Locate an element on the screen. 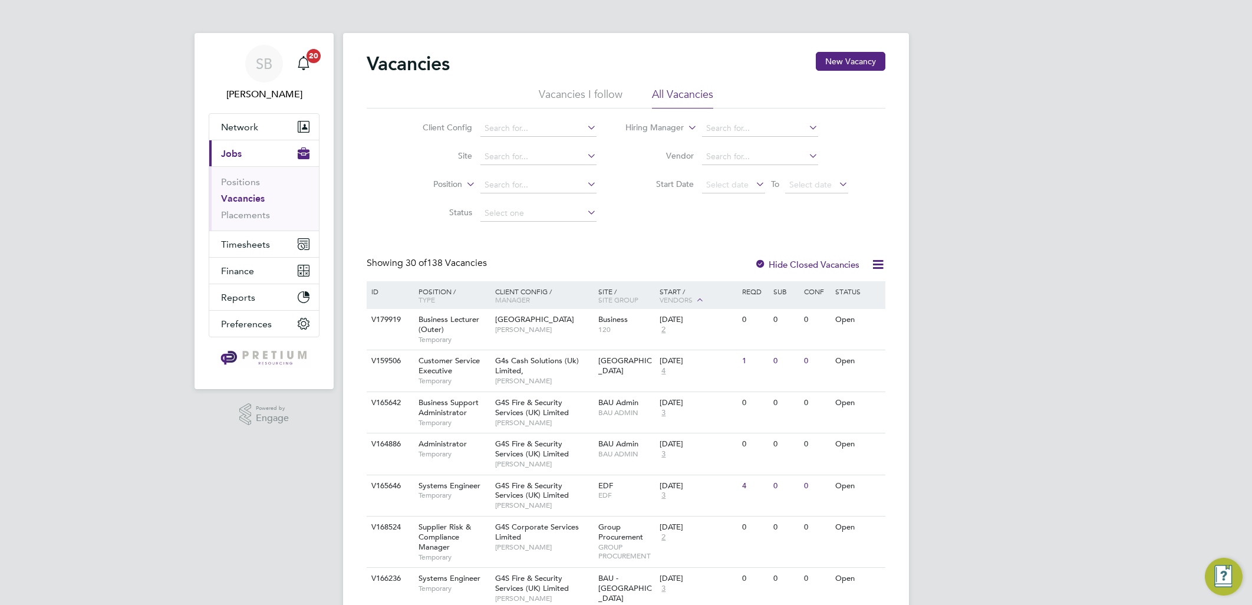 The image size is (1252, 605). span: GROUP PROCUREMENT is located at coordinates (626, 551).